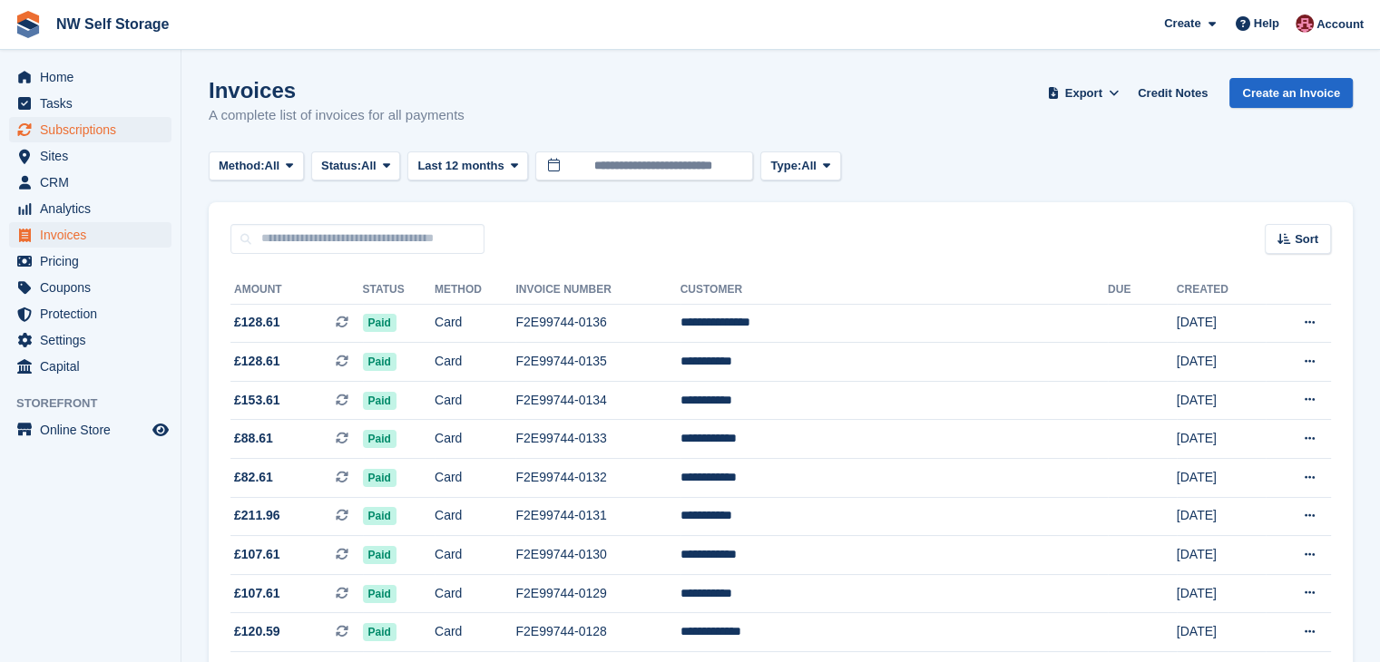 The image size is (1380, 662). I want to click on a: Preview store, so click(161, 430).